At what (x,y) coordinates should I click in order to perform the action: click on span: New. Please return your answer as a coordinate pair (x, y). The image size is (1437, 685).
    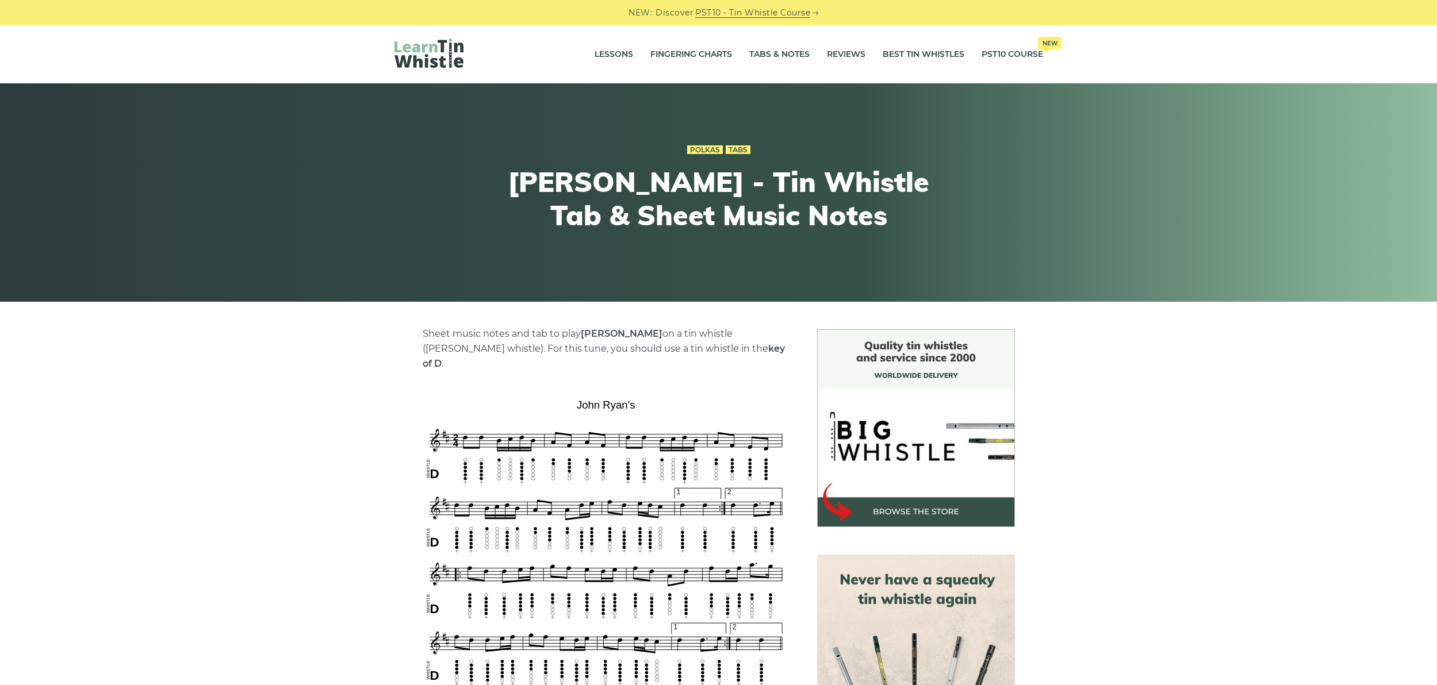
    Looking at the image, I should click on (1050, 43).